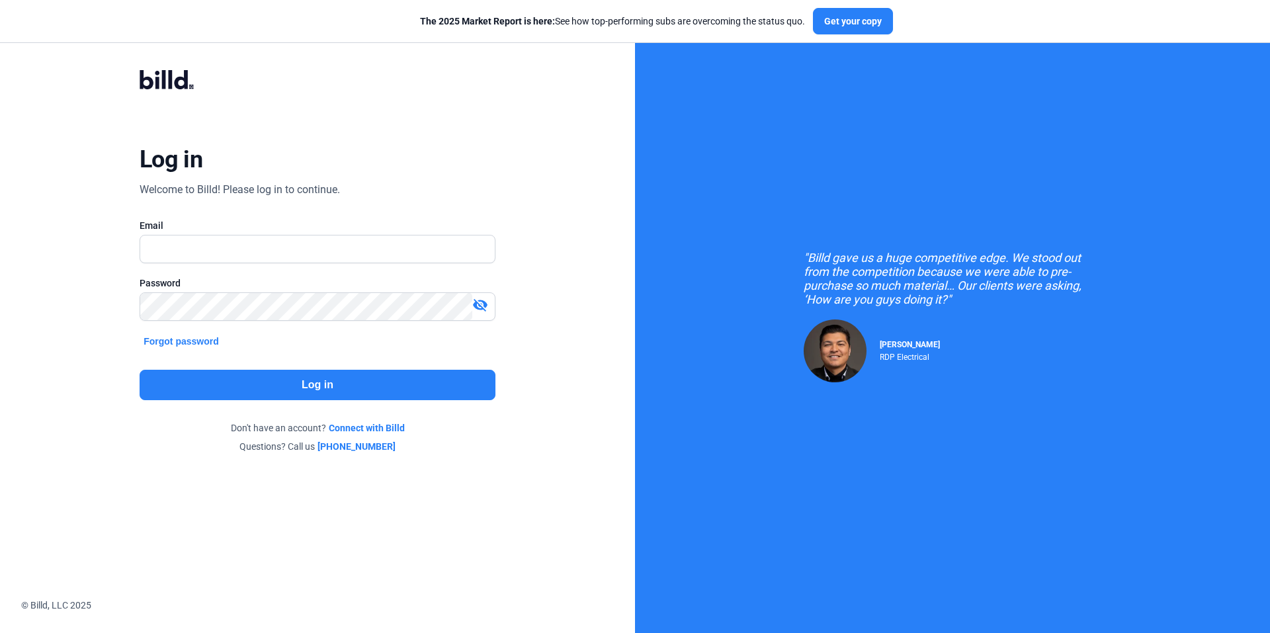  I want to click on div: "Billd gave us a huge competitive edge. We stood out from the competition because we were able to..., so click(953, 278).